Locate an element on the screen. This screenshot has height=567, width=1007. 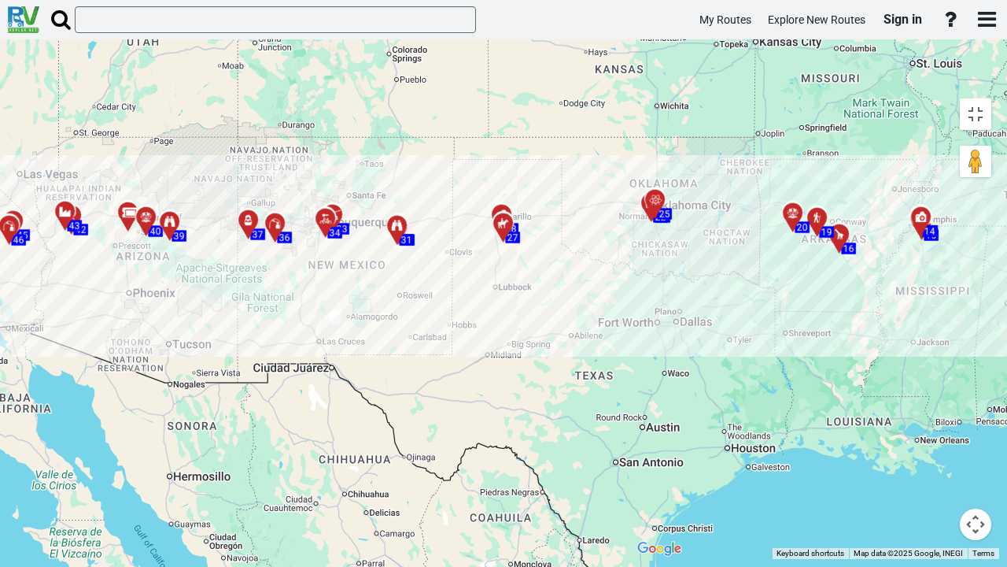
span: 19 is located at coordinates (827, 232).